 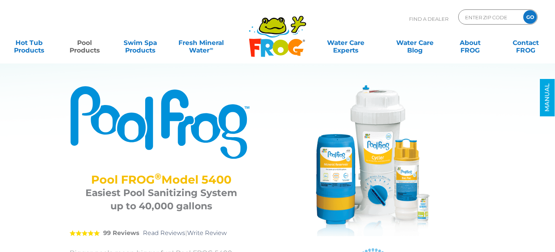 What do you see at coordinates (85, 233) in the screenshot?
I see `span: 5` at bounding box center [85, 233].